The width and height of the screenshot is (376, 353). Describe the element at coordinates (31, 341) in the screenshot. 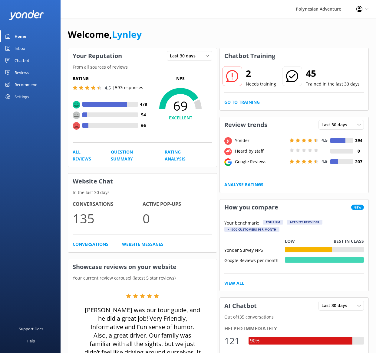

I see `div: Help` at that location.